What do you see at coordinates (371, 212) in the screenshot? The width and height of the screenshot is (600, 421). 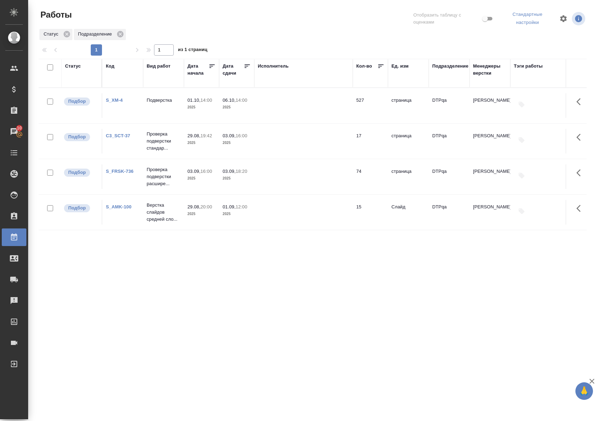 I see `td: 15` at bounding box center [371, 212].